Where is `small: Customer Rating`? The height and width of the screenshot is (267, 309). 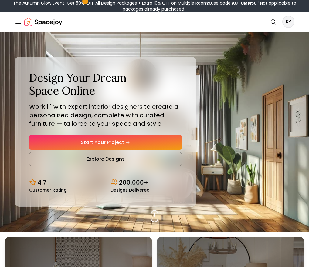
small: Customer Rating is located at coordinates (48, 190).